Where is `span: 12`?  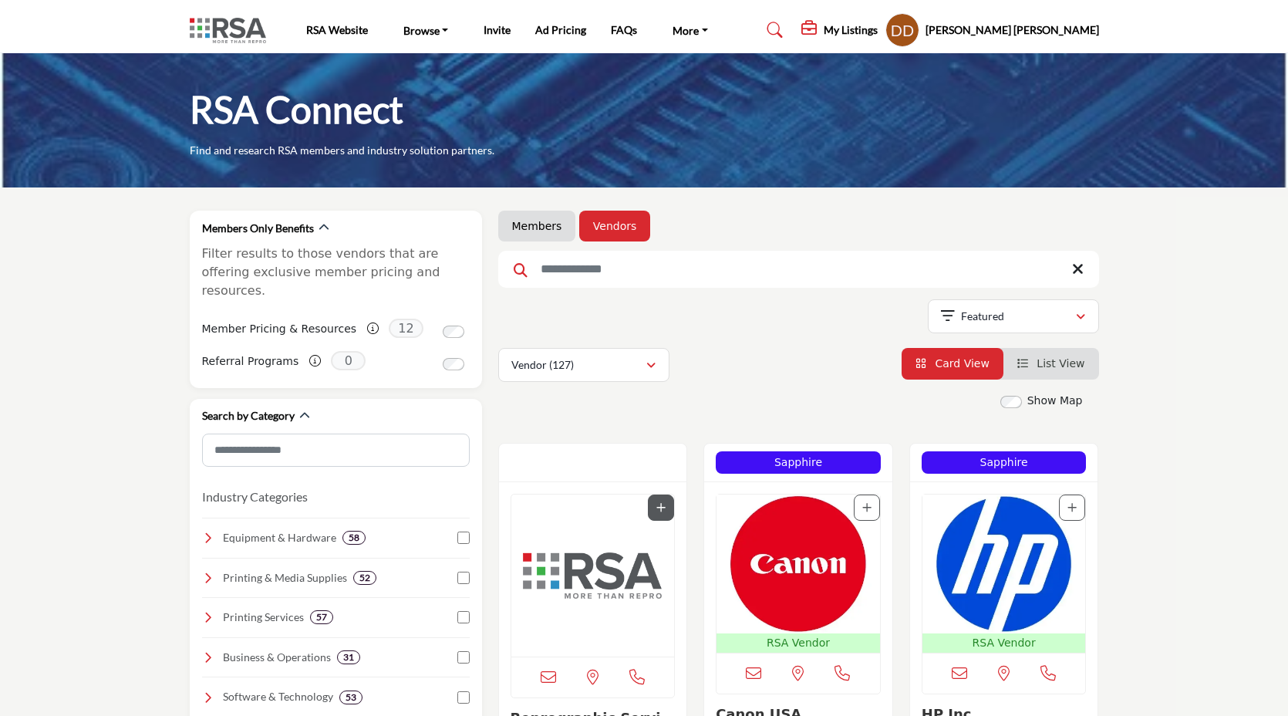
span: 12 is located at coordinates (406, 328).